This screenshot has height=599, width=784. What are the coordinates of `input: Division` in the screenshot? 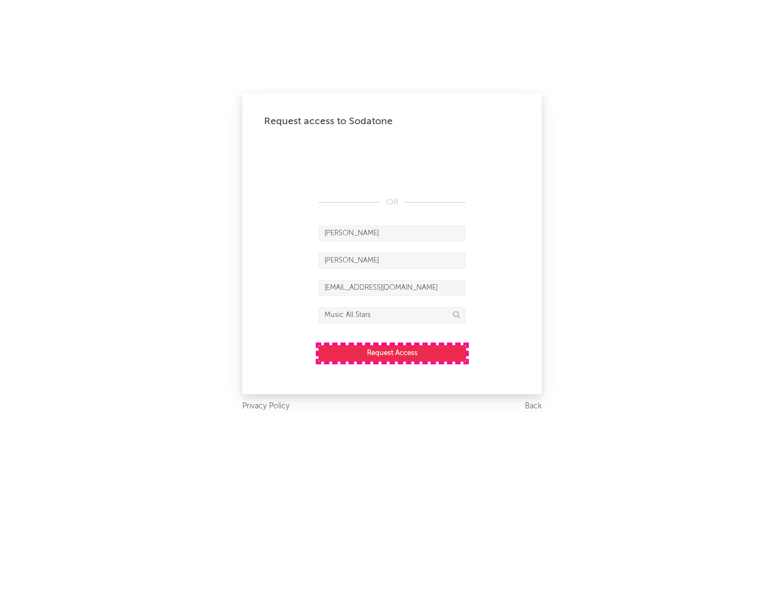 It's located at (392, 315).